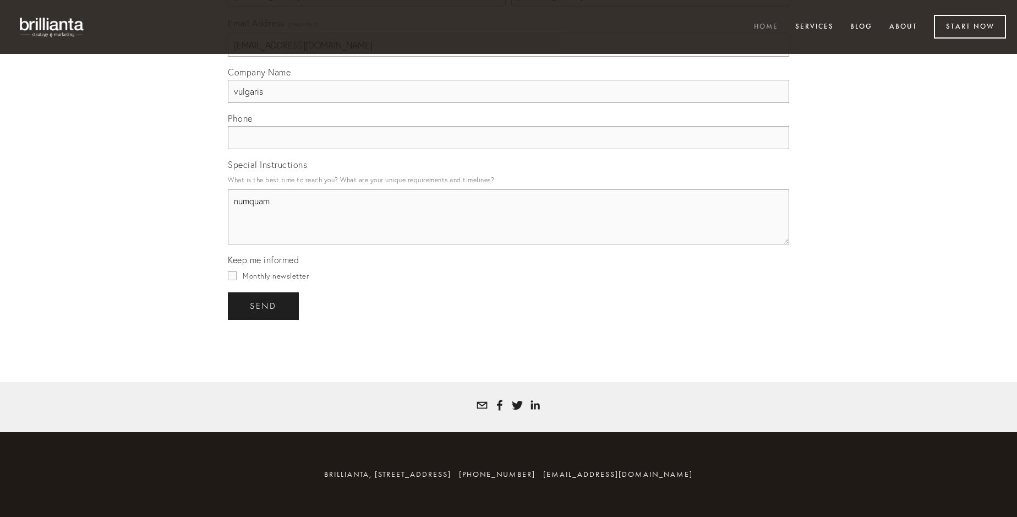 The height and width of the screenshot is (517, 1017). What do you see at coordinates (232, 276) in the screenshot?
I see `input: Monthly newsletter` at bounding box center [232, 276].